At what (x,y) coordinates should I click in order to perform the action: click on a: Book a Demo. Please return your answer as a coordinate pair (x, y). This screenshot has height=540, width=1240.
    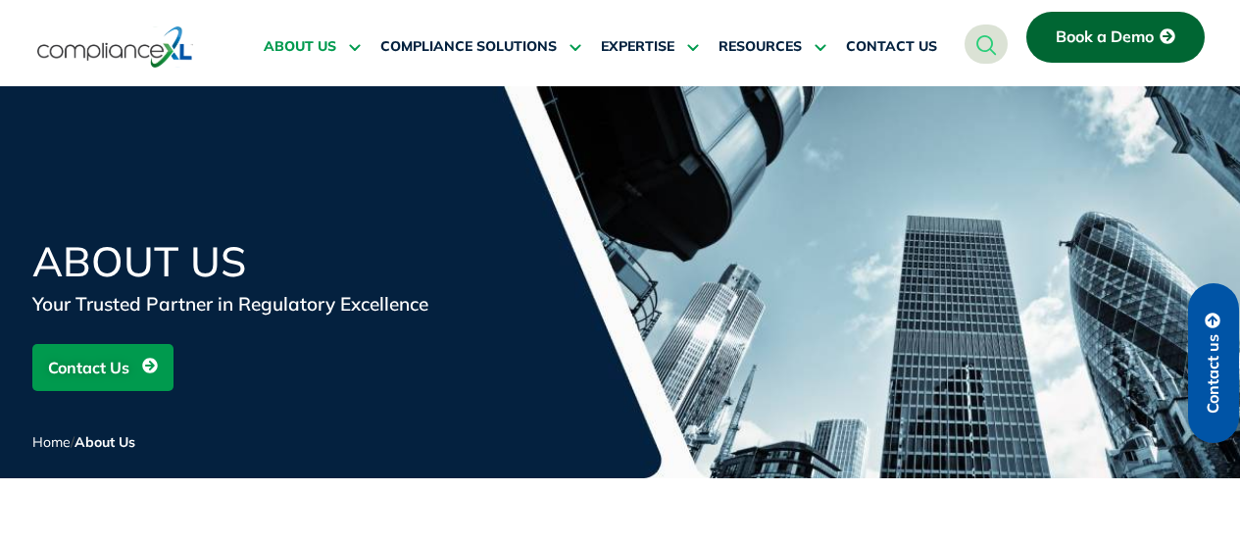
    Looking at the image, I should click on (1115, 37).